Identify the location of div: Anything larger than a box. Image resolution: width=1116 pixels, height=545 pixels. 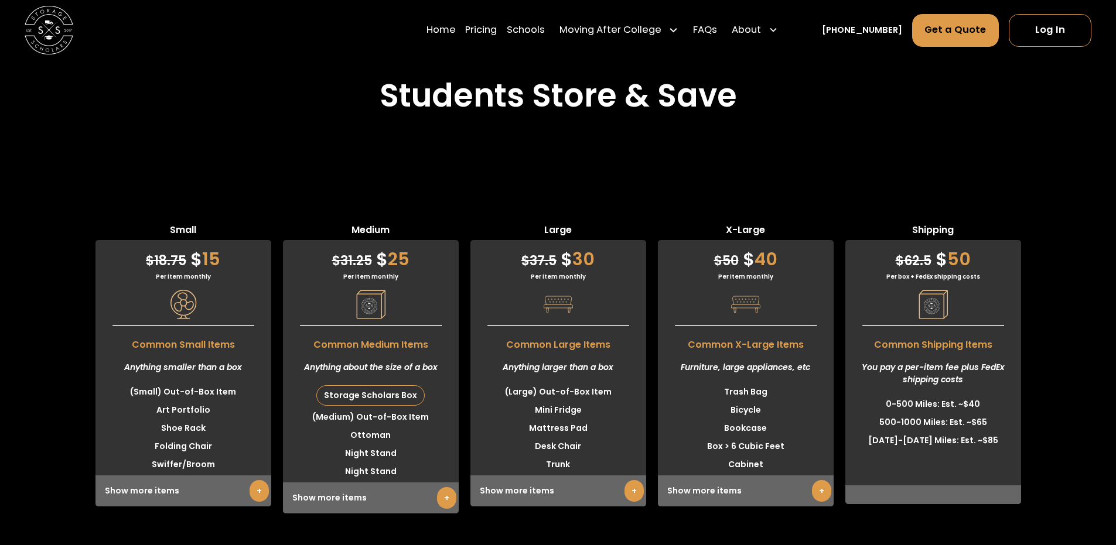
(558, 367).